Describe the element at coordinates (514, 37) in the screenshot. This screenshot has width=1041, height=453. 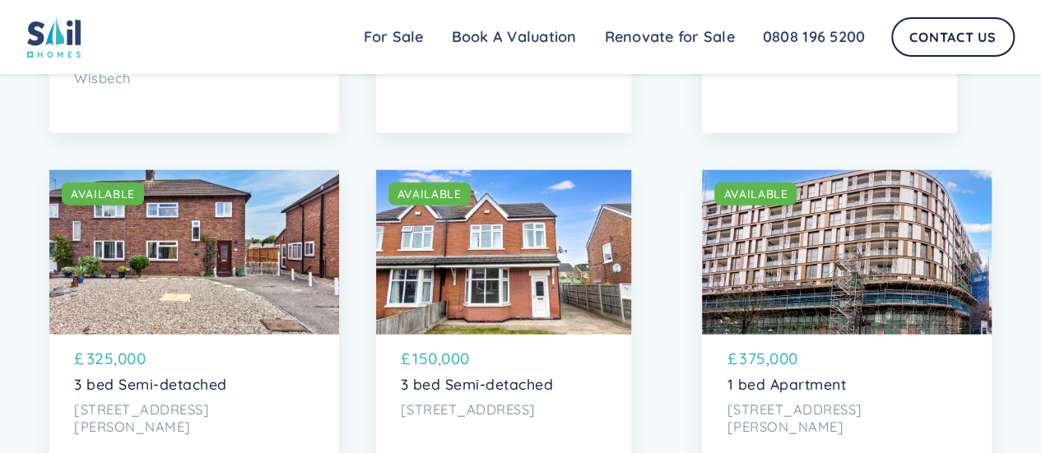
I see `a: Book A Valuation` at that location.